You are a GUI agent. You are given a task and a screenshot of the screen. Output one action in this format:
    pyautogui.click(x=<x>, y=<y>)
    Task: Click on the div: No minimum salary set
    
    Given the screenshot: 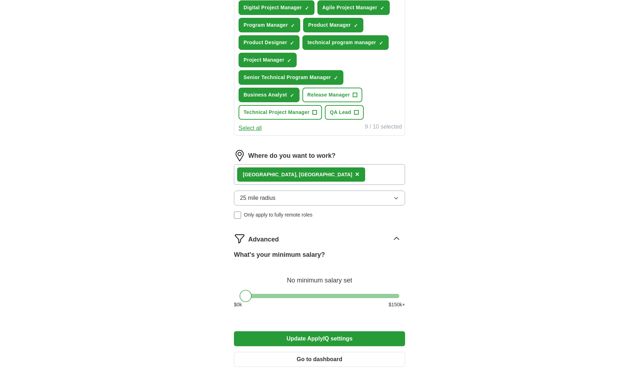 What is the action you would take?
    pyautogui.click(x=319, y=277)
    